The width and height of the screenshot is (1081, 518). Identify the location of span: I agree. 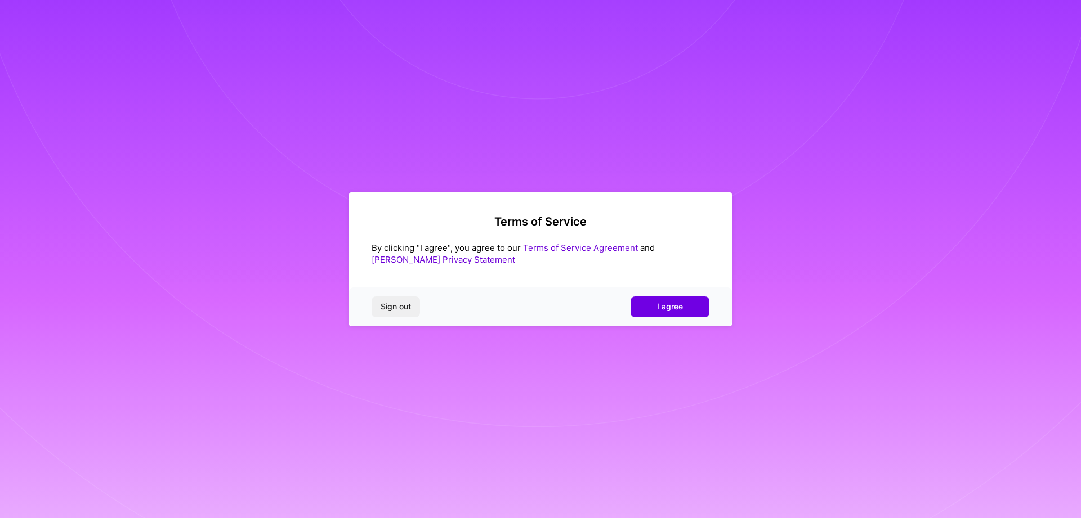
(670, 307).